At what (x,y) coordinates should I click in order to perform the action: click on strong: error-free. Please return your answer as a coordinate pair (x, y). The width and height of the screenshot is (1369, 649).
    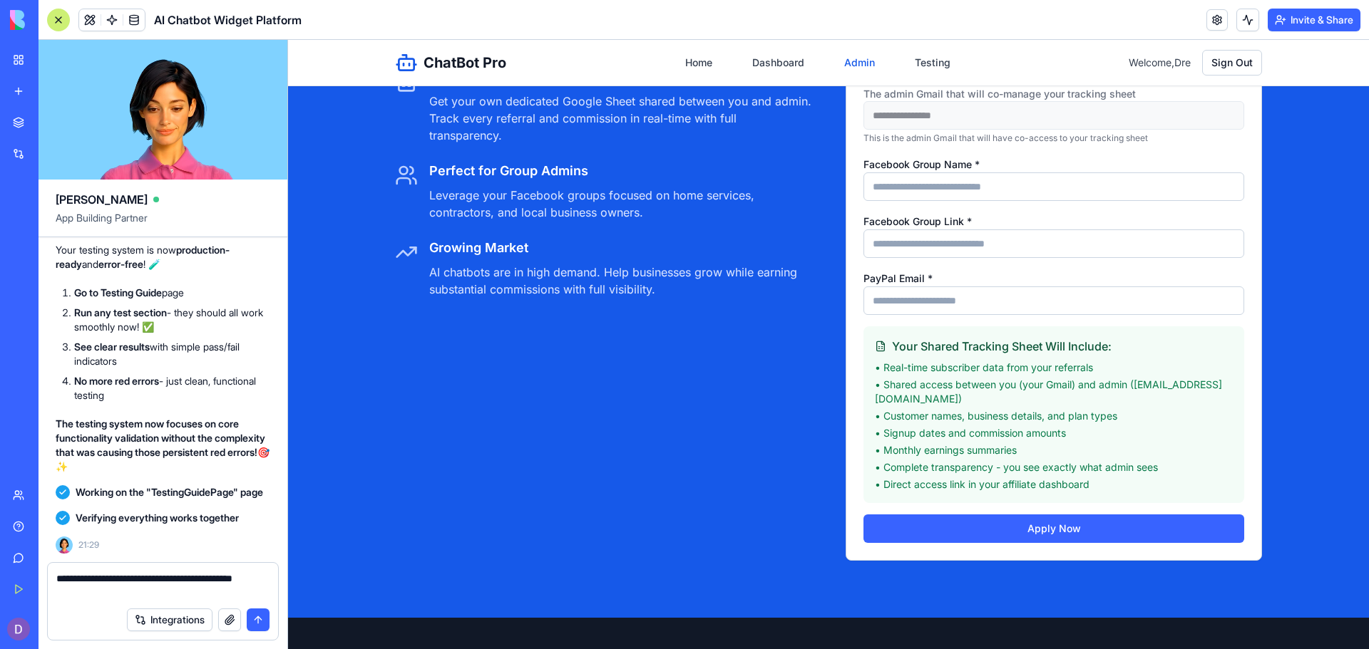
    Looking at the image, I should click on (120, 264).